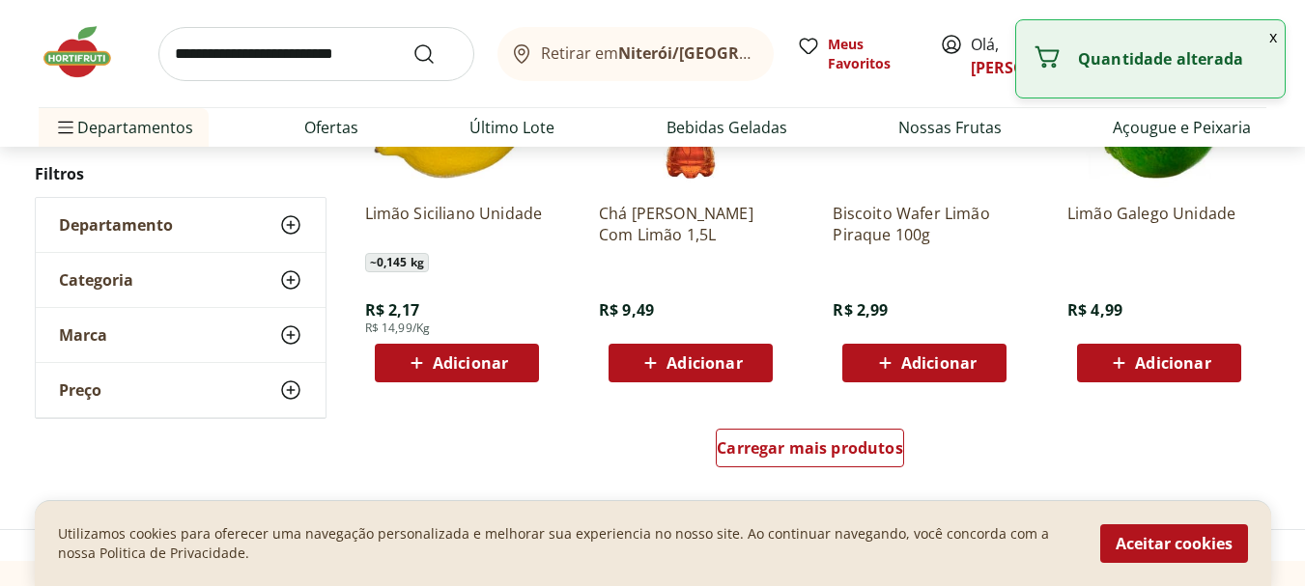 The height and width of the screenshot is (586, 1305). I want to click on p: Utilizamos cookies para oferecer uma navegação personalizada e melhorar sua experiencia no nosso ..., so click(567, 544).